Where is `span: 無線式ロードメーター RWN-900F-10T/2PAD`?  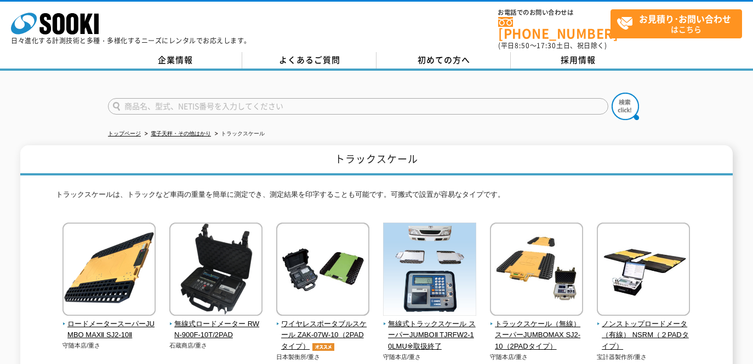 span: 無線式ロードメーター RWN-900F-10T/2PAD is located at coordinates (216, 330).